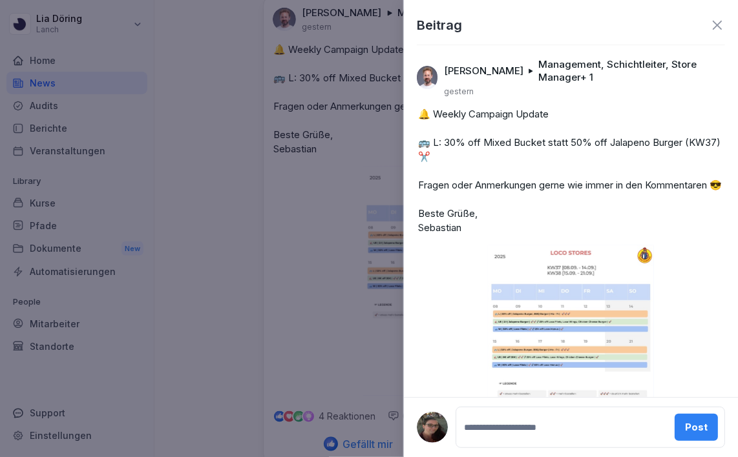 The height and width of the screenshot is (457, 738). What do you see at coordinates (439, 25) in the screenshot?
I see `p: Beitrag` at bounding box center [439, 25].